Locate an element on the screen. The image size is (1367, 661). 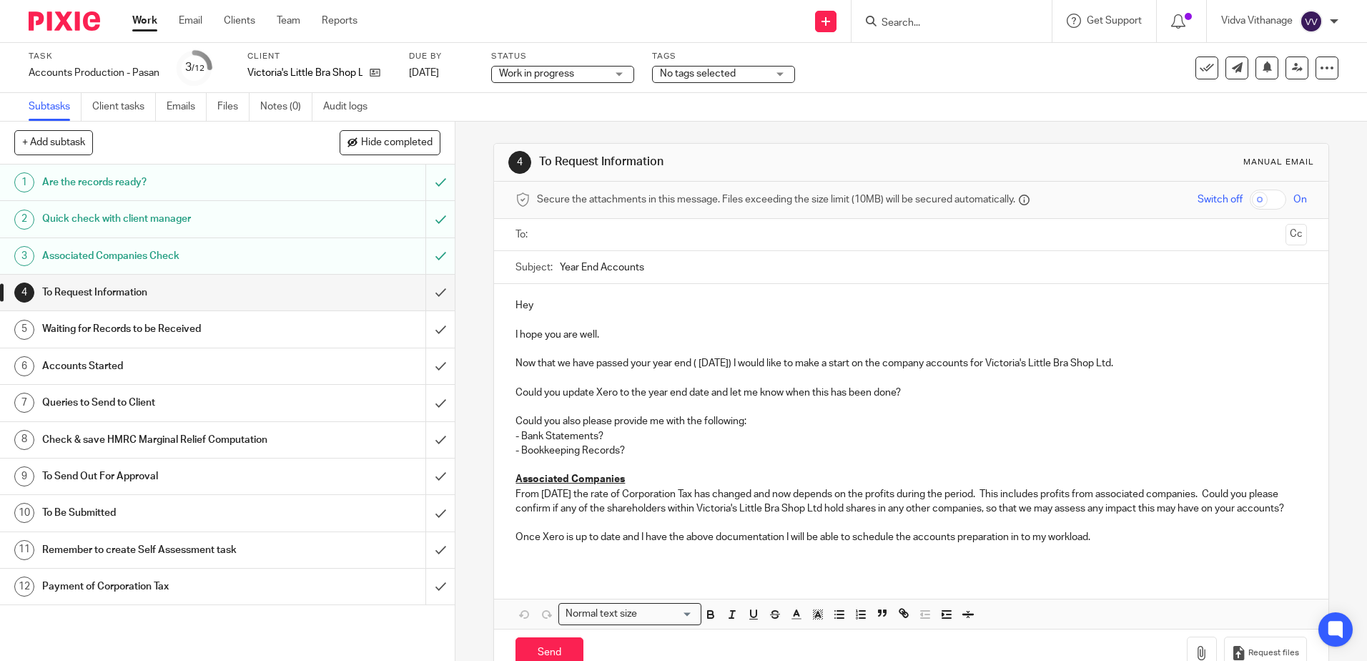
p: - Bookkeeping Records? is located at coordinates (911, 450).